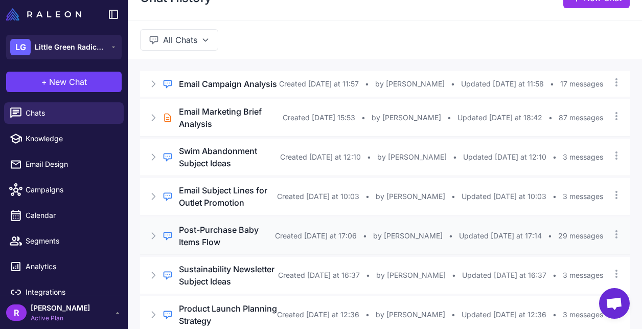 The width and height of the screenshot is (642, 329). Describe the element at coordinates (71, 241) in the screenshot. I see `span: Segments` at that location.